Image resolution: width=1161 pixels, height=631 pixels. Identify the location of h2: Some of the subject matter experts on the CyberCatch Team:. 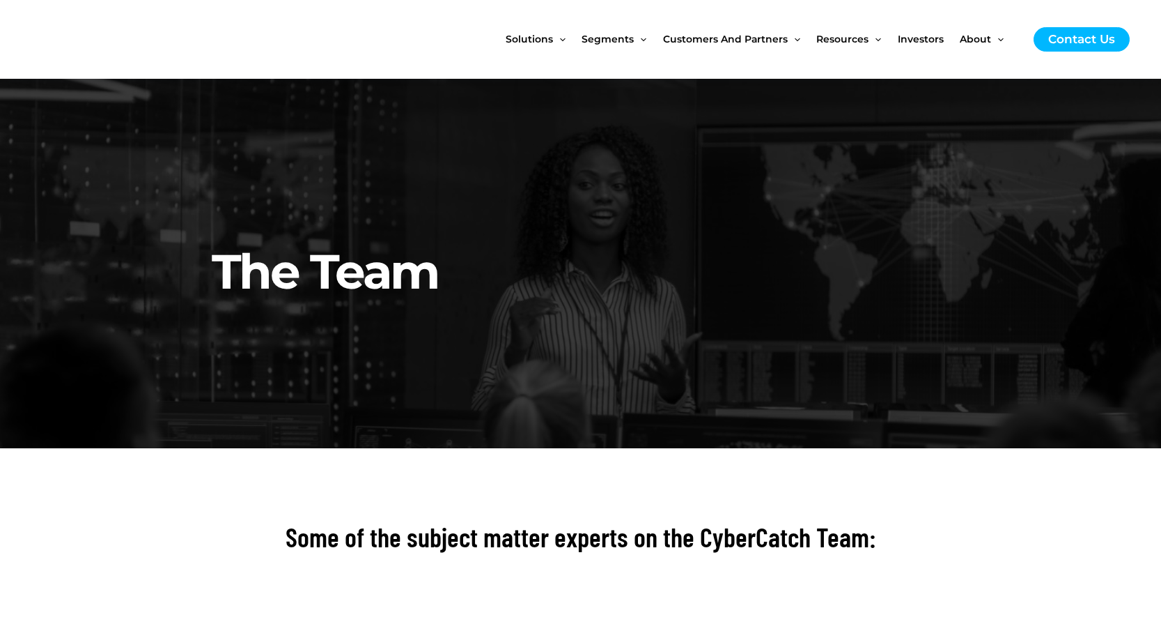
(581, 536).